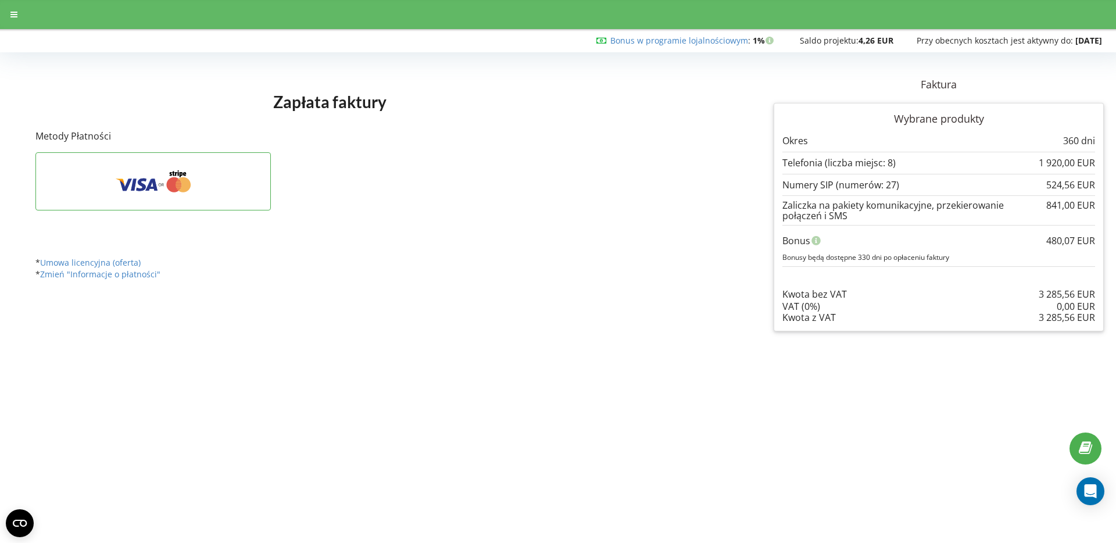 The height and width of the screenshot is (543, 1116). Describe the element at coordinates (330, 136) in the screenshot. I see `p: Metody Płatności` at that location.